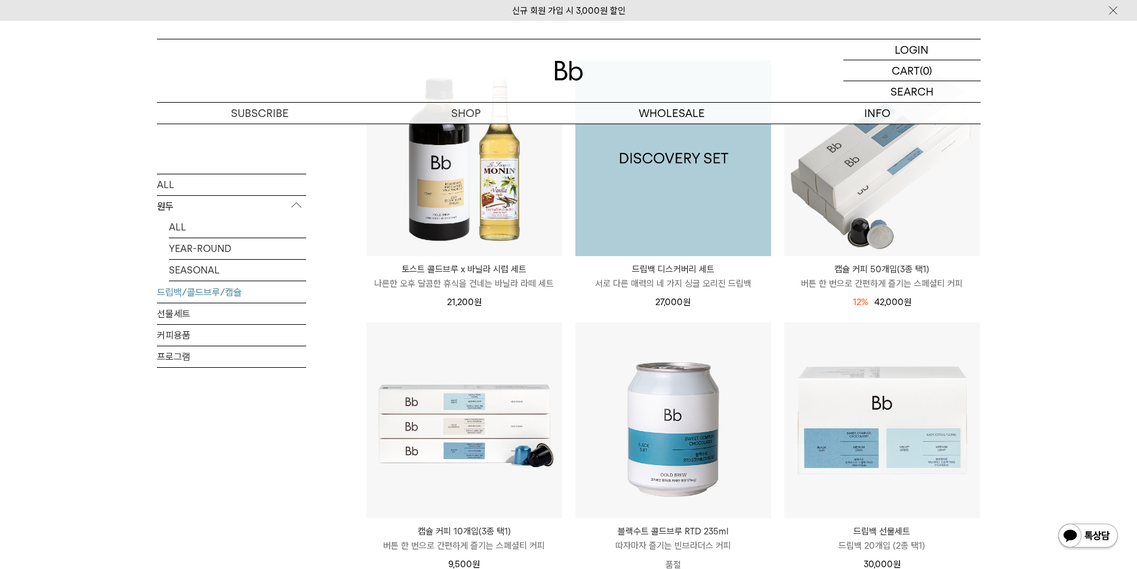 The height and width of the screenshot is (569, 1137). Describe the element at coordinates (673, 269) in the screenshot. I see `p: 드립백 디스커버리 세트` at that location.